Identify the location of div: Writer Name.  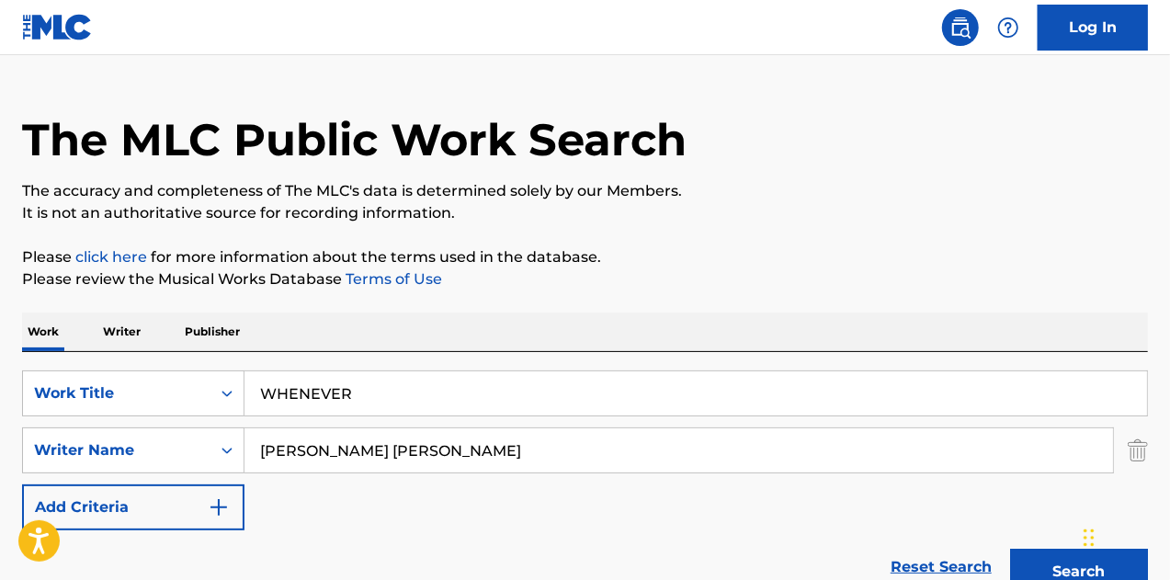
(117, 450).